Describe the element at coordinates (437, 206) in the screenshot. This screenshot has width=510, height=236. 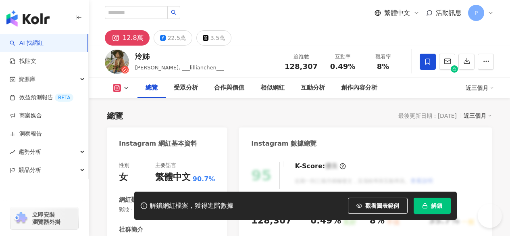
I see `span: 解鎖` at that location.